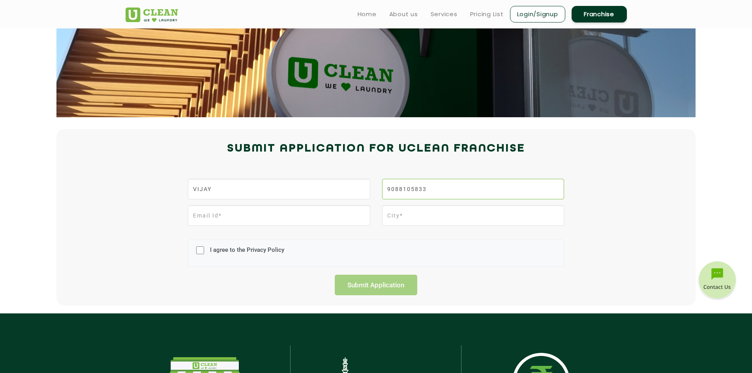 The height and width of the screenshot is (373, 752). What do you see at coordinates (600, 14) in the screenshot?
I see `a: Franchise` at bounding box center [600, 14].